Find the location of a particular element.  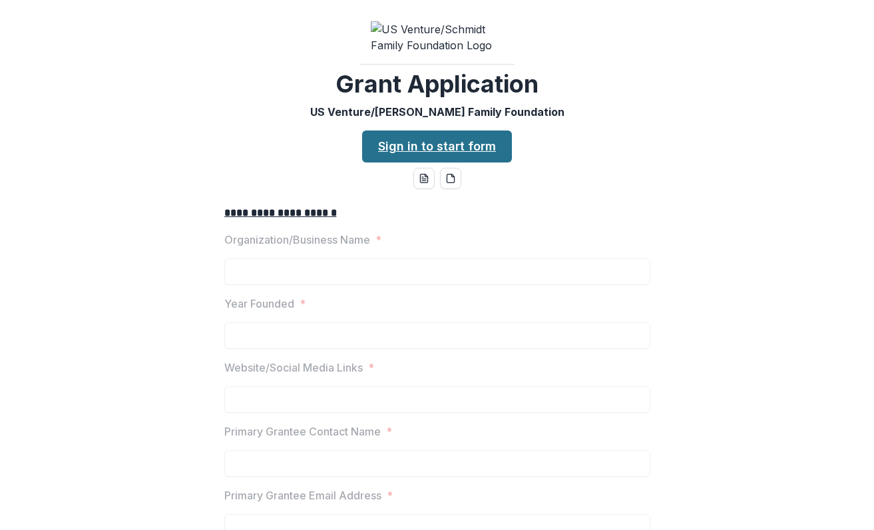

p: Primary Grantee Contact Name is located at coordinates (302, 431).